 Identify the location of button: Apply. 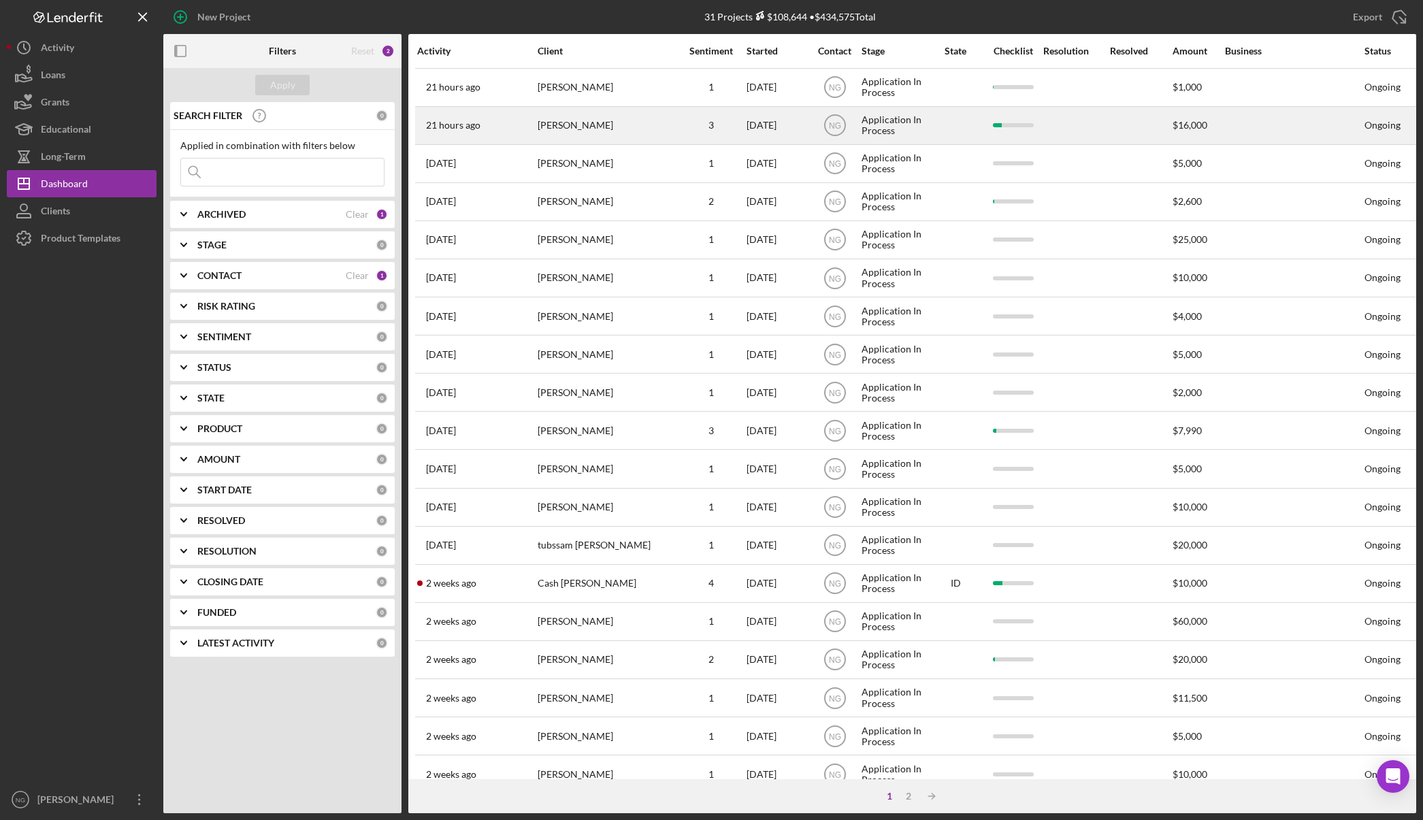
(283, 85).